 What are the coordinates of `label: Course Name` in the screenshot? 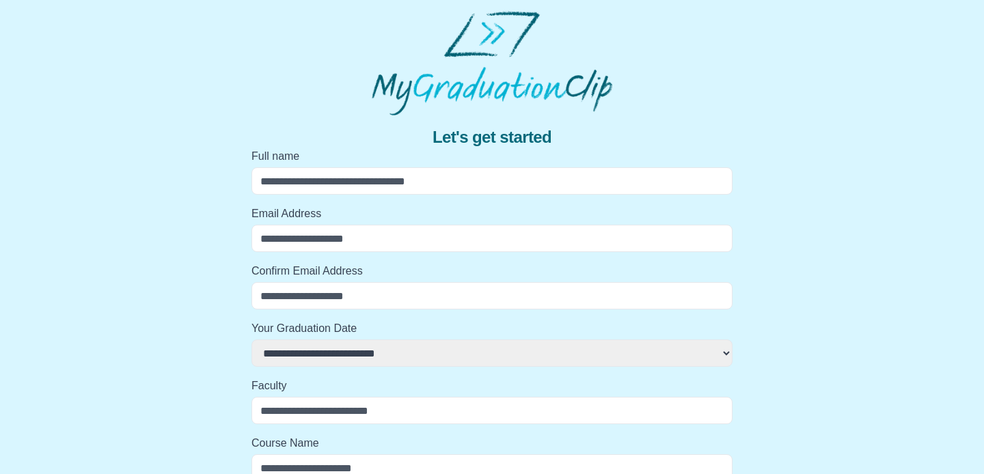 It's located at (492, 444).